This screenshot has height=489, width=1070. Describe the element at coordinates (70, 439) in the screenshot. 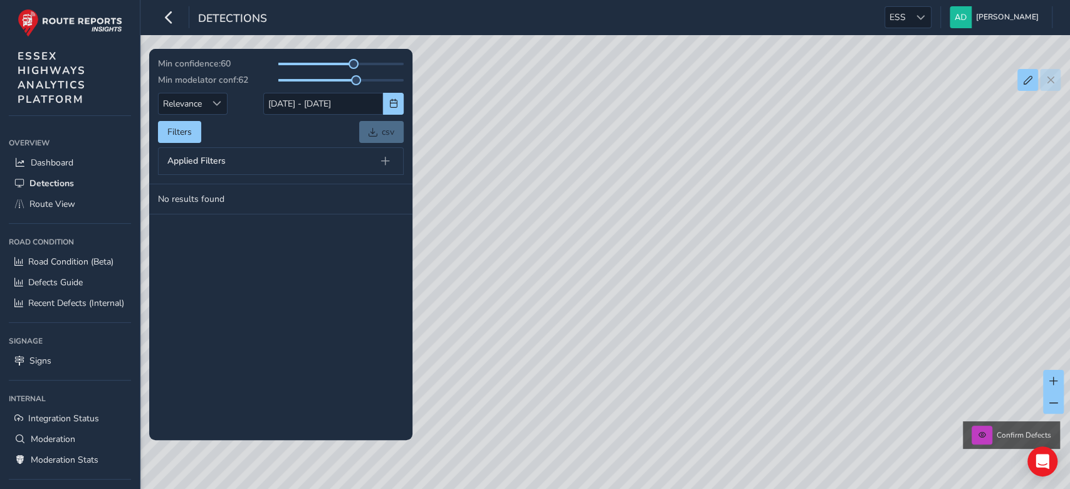

I see `a: Moderation` at that location.